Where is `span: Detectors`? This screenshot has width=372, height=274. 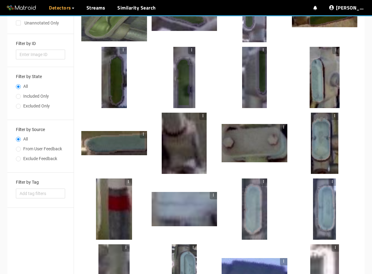 span: Detectors is located at coordinates (60, 8).